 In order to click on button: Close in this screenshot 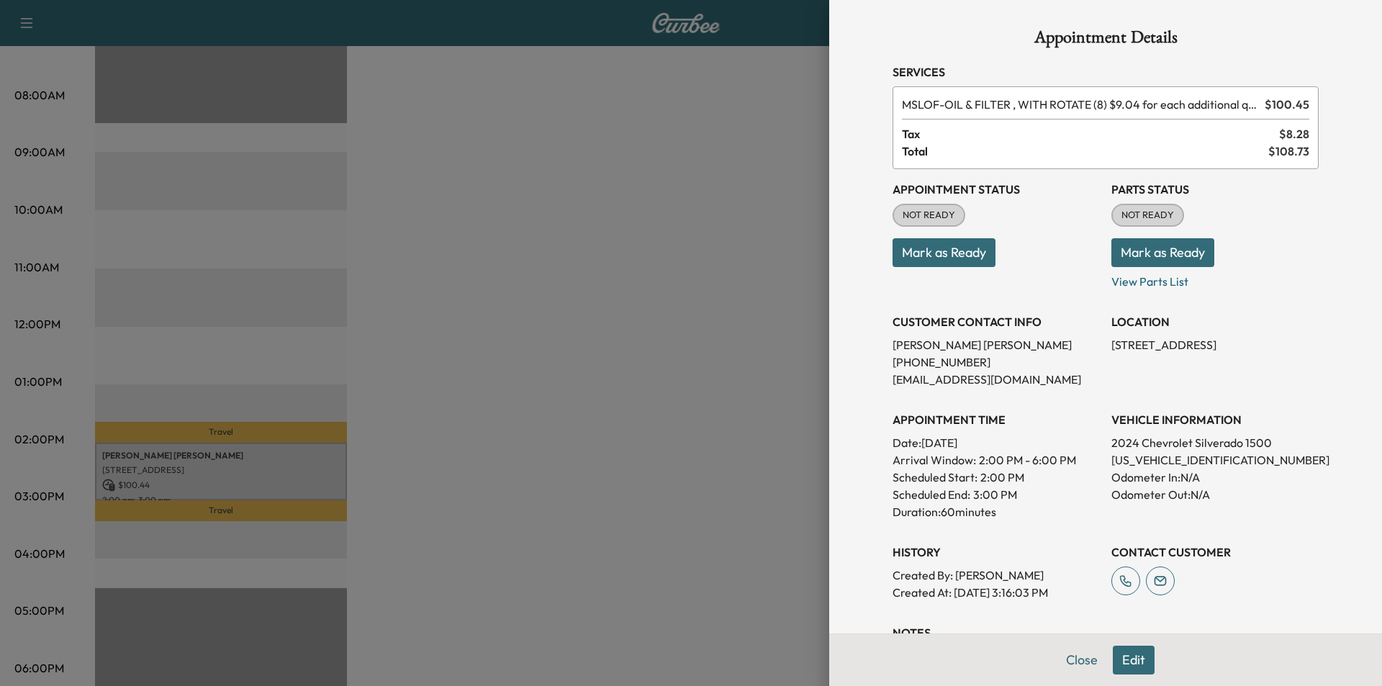, I will do `click(1081, 660)`.